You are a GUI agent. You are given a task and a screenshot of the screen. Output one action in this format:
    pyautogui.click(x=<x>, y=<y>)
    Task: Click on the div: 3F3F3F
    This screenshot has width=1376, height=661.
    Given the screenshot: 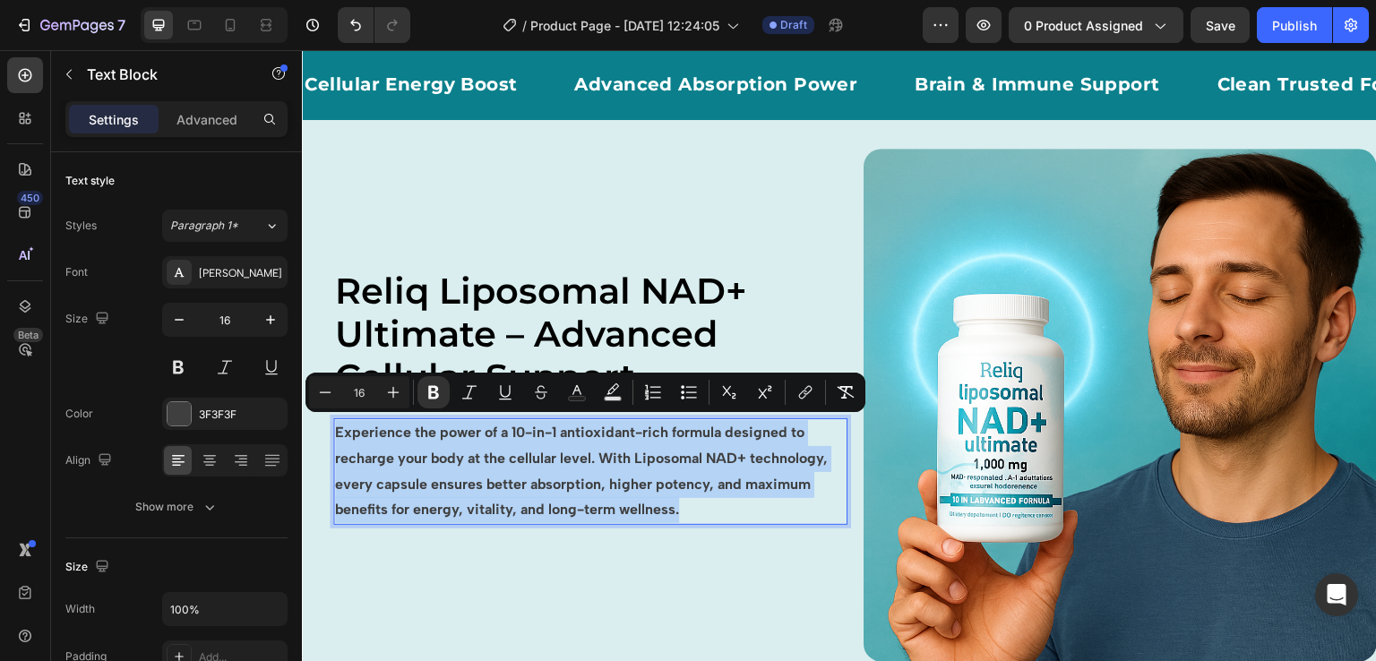 What is the action you would take?
    pyautogui.click(x=241, y=415)
    